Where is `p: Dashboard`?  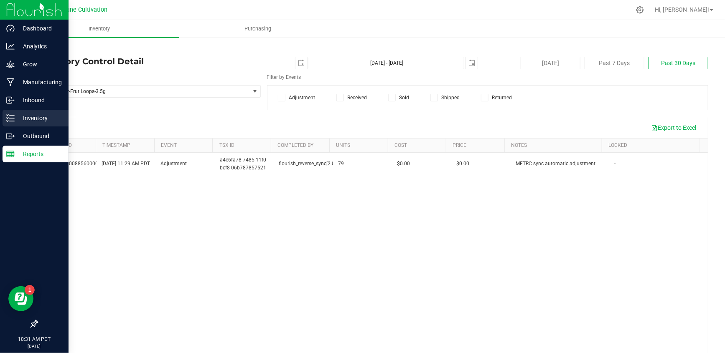 p: Dashboard is located at coordinates (40, 28).